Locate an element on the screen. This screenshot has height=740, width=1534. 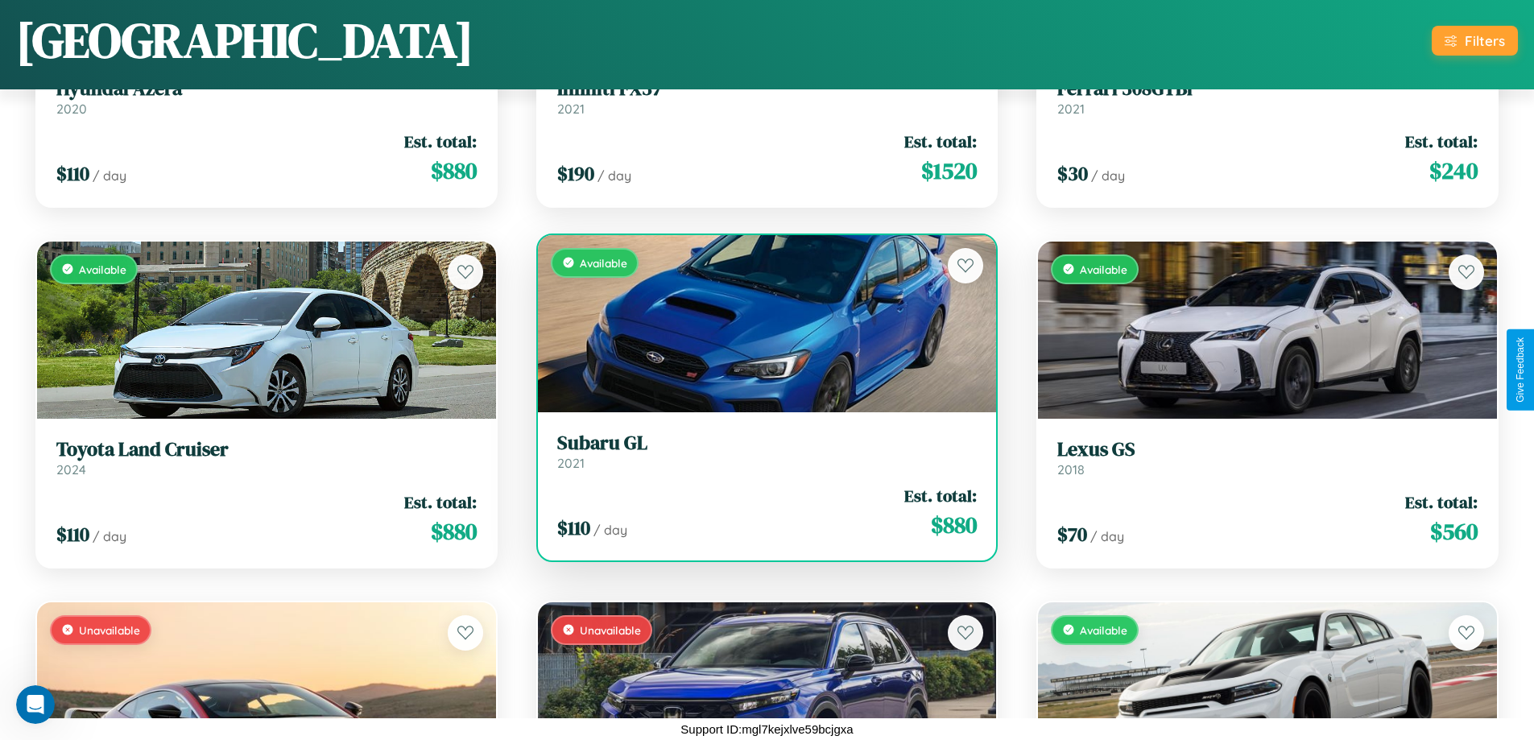
span: $ 70 is located at coordinates (1072, 534).